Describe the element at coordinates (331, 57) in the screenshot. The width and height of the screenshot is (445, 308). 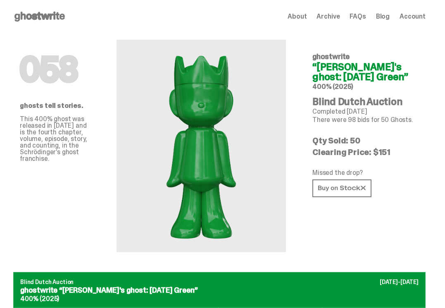
I see `span: ghostwrite` at that location.